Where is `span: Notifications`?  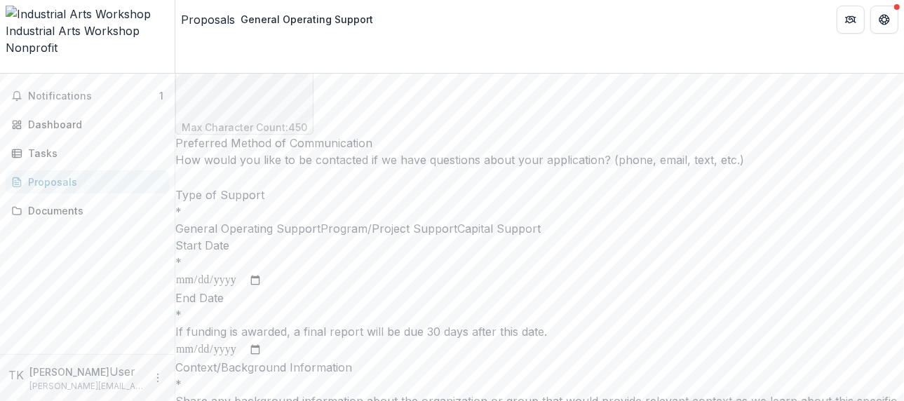 span: Notifications is located at coordinates (93, 96).